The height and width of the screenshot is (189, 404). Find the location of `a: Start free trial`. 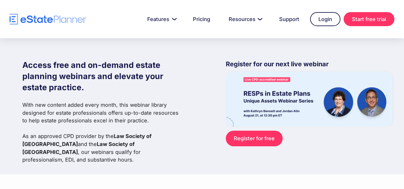

a: Start free trial is located at coordinates (369, 19).